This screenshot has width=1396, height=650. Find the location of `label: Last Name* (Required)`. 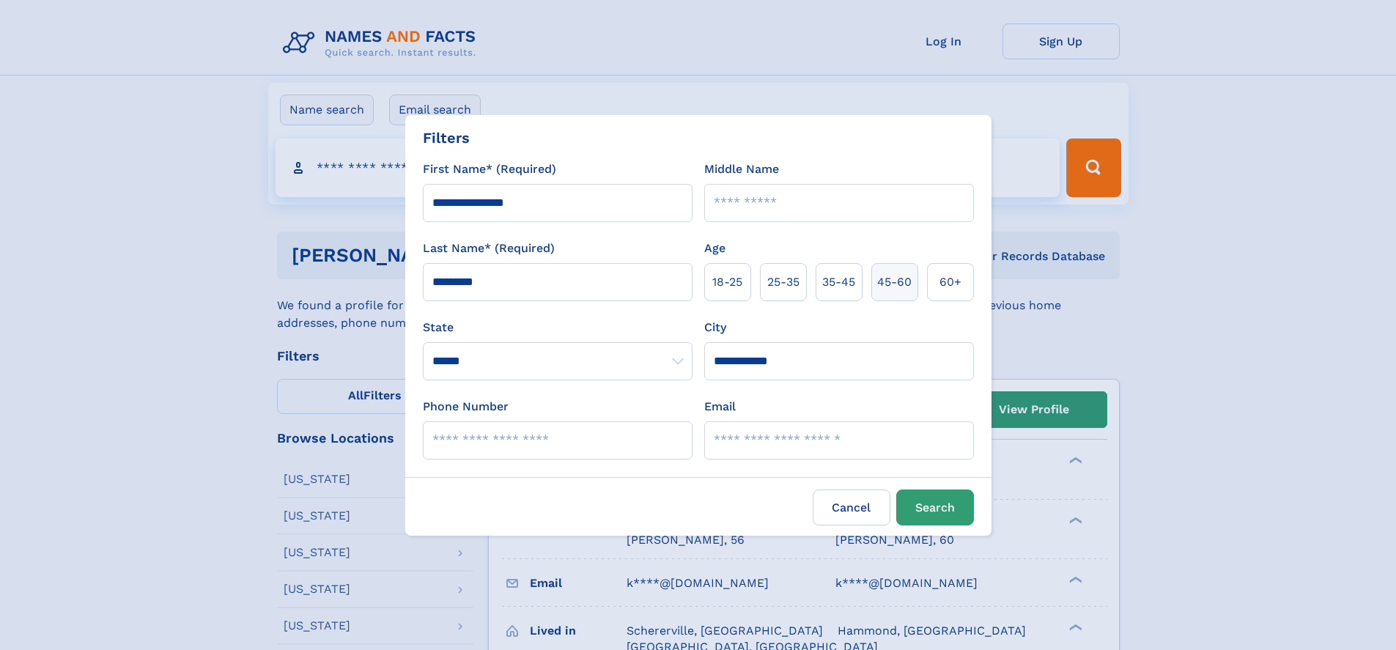

label: Last Name* (Required) is located at coordinates (489, 248).